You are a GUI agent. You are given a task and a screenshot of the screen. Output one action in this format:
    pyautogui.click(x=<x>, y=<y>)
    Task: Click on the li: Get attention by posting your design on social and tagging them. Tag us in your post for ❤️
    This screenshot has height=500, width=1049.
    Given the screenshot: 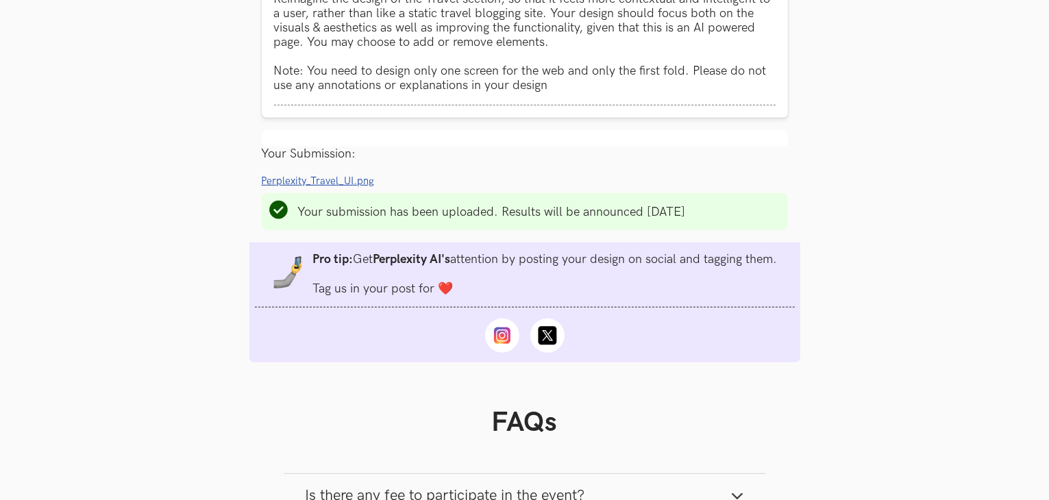 What is the action you would take?
    pyautogui.click(x=546, y=274)
    